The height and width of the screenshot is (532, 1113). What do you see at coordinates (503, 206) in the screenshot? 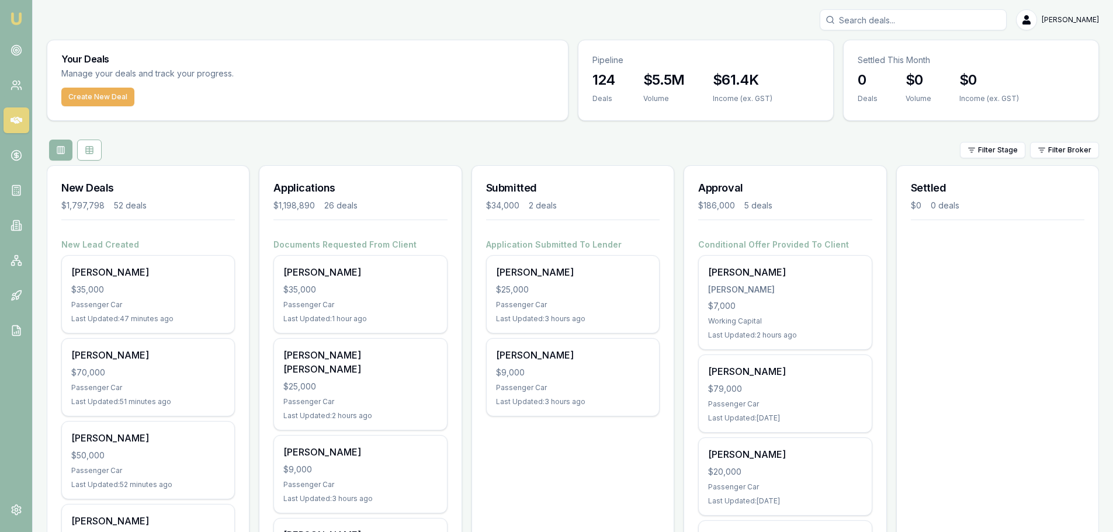
I see `div: $34,000` at bounding box center [503, 206].